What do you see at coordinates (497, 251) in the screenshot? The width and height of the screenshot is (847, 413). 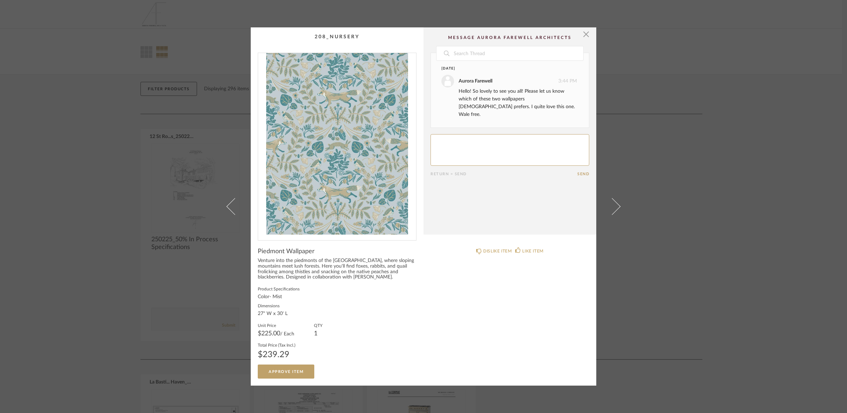 I see `div: DISLIKE ITEM` at bounding box center [497, 251].